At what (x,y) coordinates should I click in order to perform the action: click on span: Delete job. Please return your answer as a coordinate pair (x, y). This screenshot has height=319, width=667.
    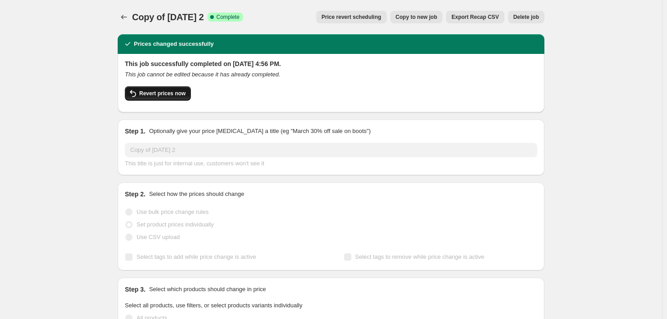
    Looking at the image, I should click on (526, 17).